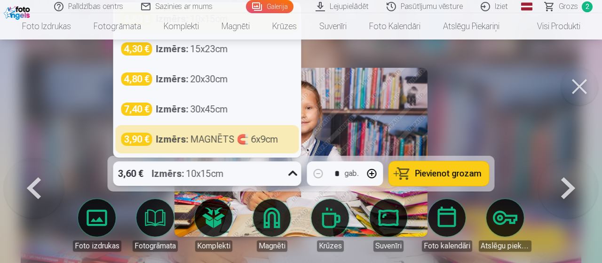 The height and width of the screenshot is (263, 602). Describe the element at coordinates (18, 12) in the screenshot. I see `img: /fa1` at that location.